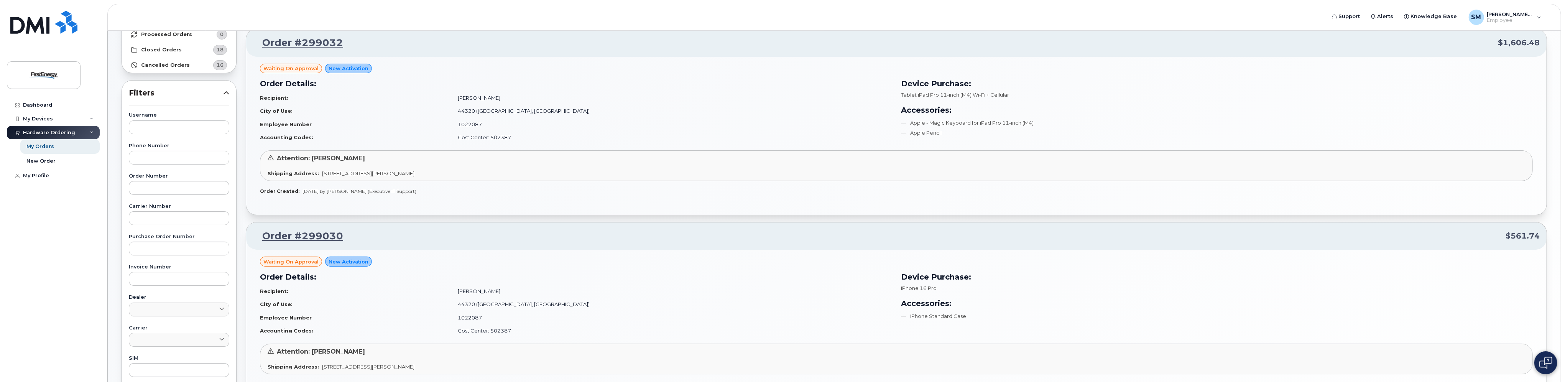  I want to click on a: Order #299030, so click(298, 236).